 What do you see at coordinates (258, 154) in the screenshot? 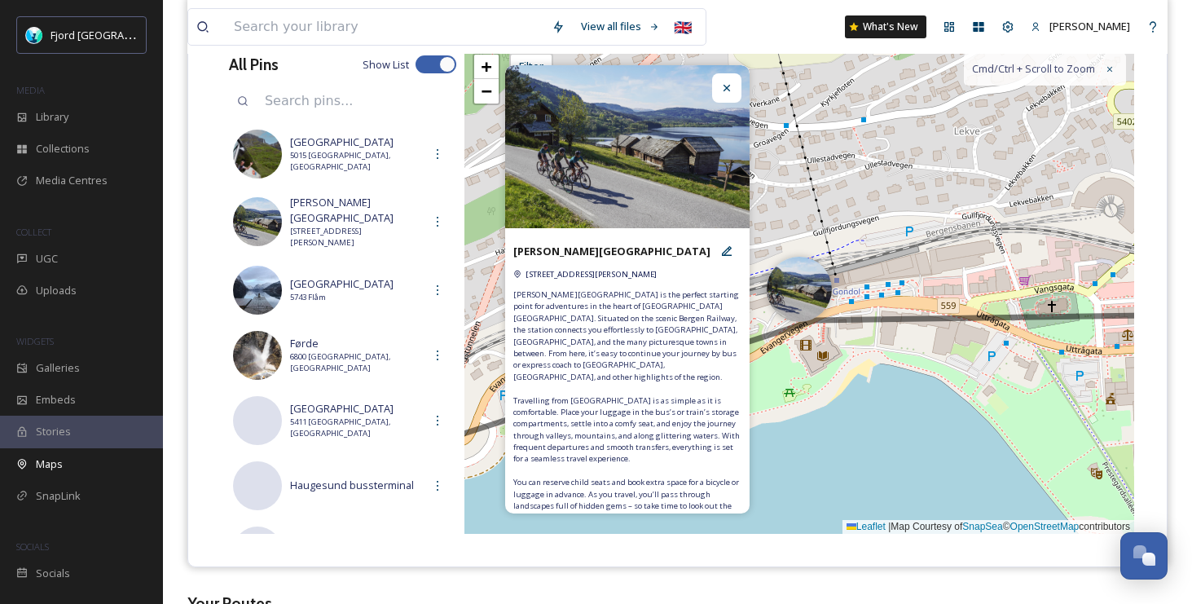
I see `img: Fjord%201.avif` at bounding box center [258, 154].